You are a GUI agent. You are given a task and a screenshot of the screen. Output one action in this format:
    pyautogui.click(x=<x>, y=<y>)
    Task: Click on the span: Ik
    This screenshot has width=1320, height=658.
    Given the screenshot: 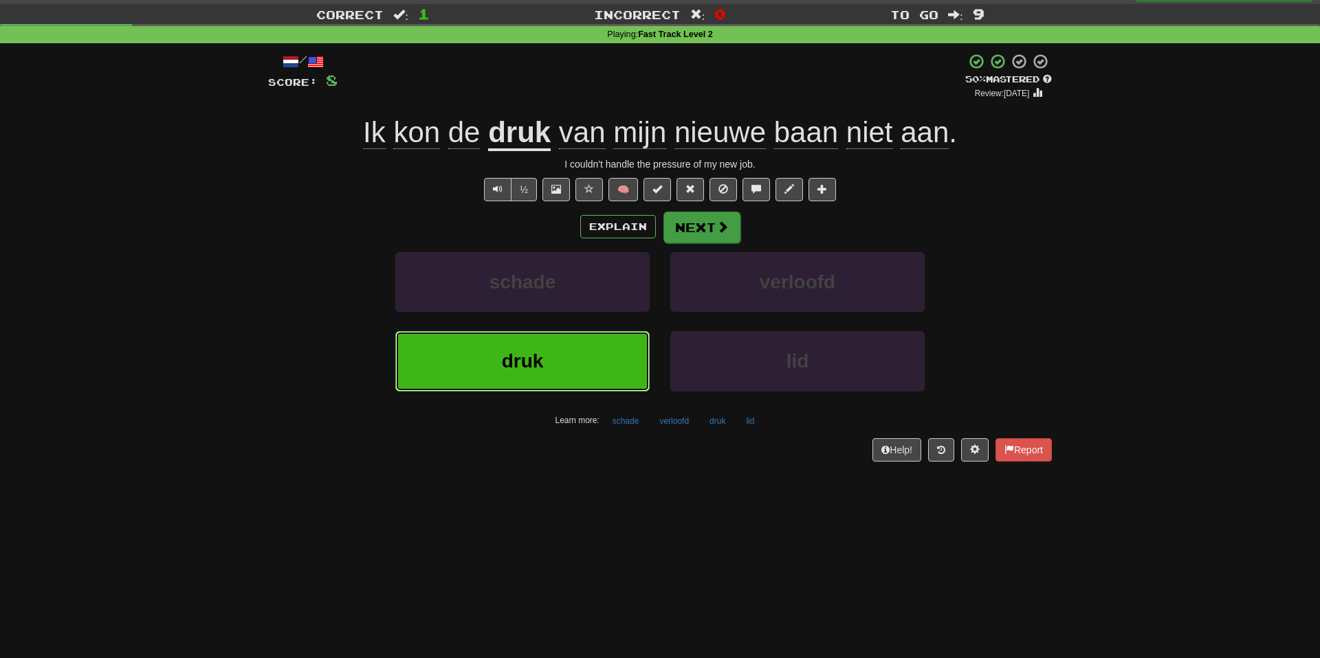 What is the action you would take?
    pyautogui.click(x=374, y=133)
    